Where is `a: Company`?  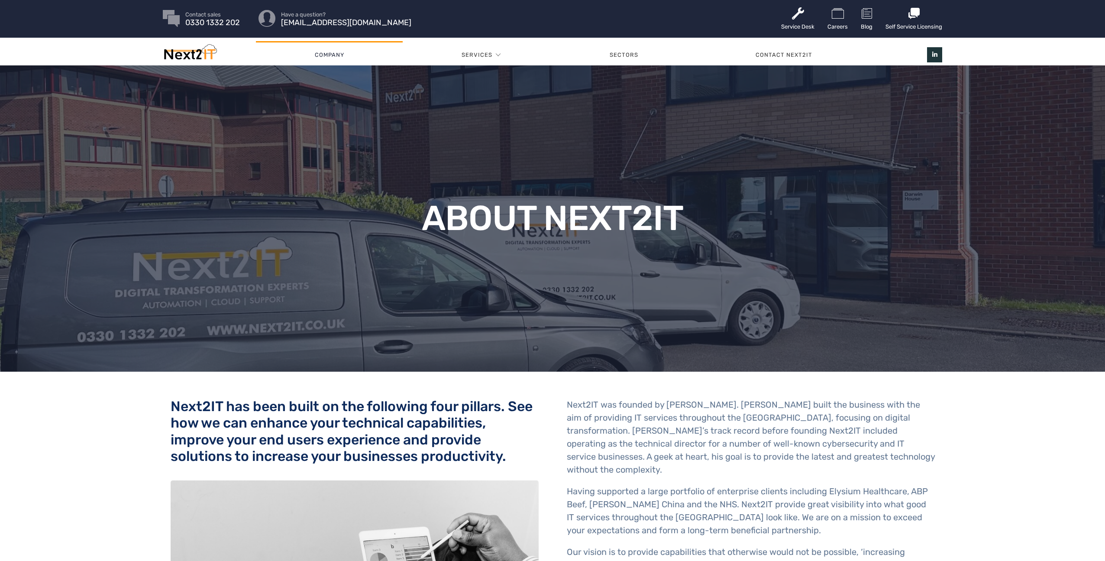 a: Company is located at coordinates (329, 55).